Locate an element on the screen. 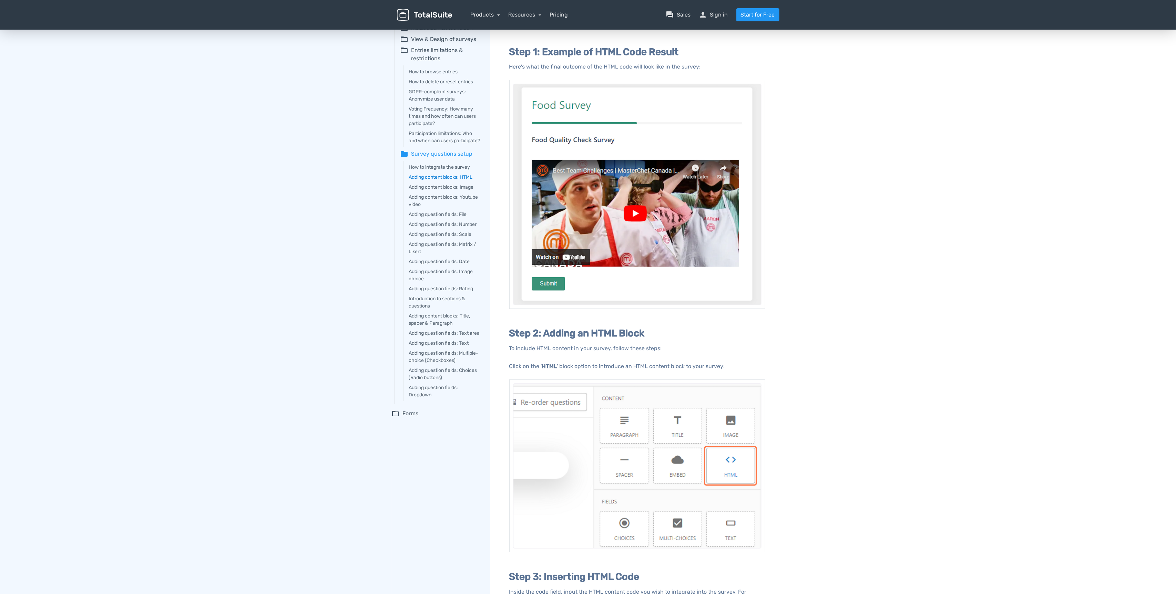 The height and width of the screenshot is (594, 1176). a: Adding question fields: Text is located at coordinates (444, 343).